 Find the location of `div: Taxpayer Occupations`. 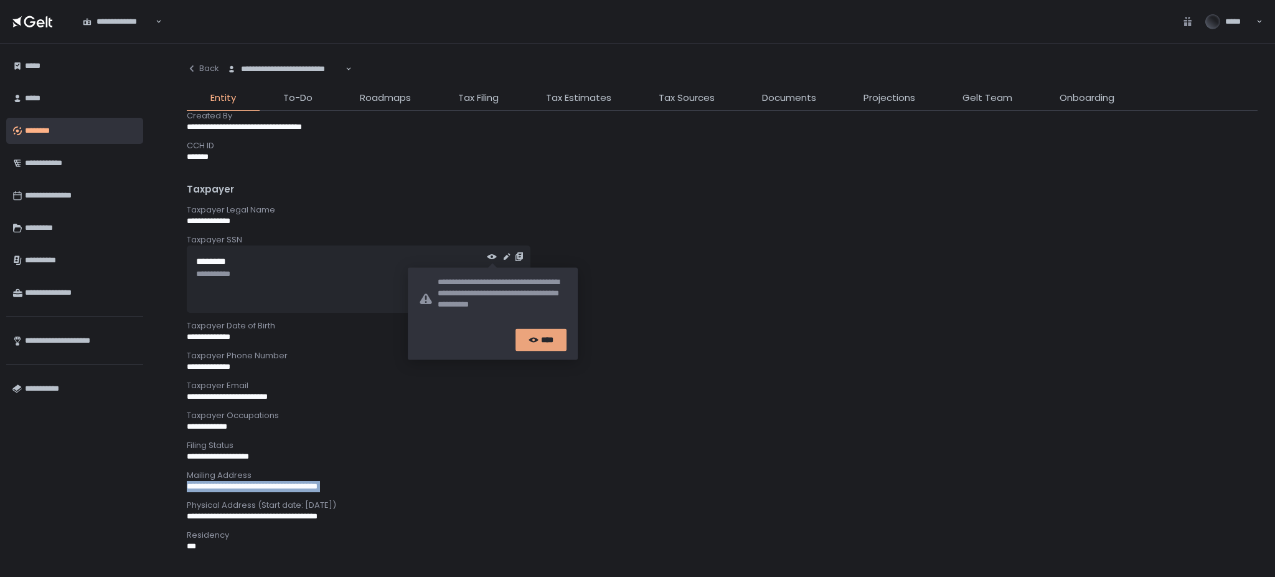

div: Taxpayer Occupations is located at coordinates (722, 415).